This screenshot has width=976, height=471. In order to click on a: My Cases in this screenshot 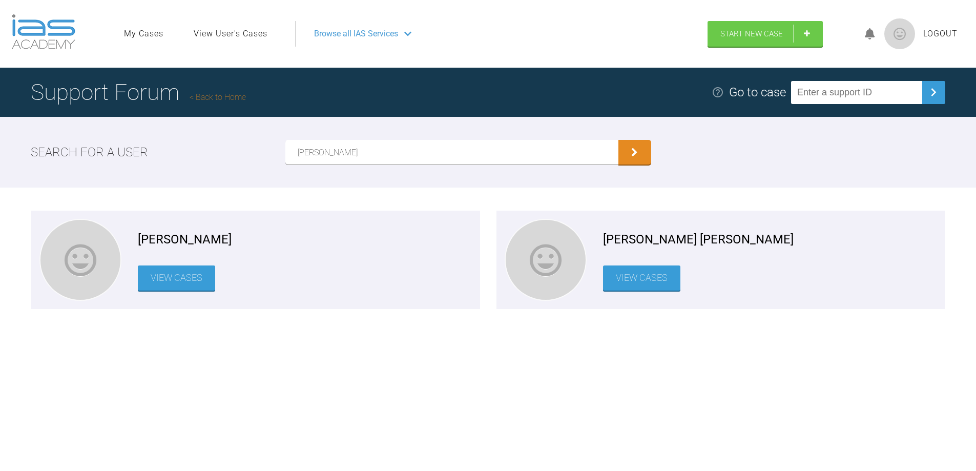, I will do `click(143, 34)`.